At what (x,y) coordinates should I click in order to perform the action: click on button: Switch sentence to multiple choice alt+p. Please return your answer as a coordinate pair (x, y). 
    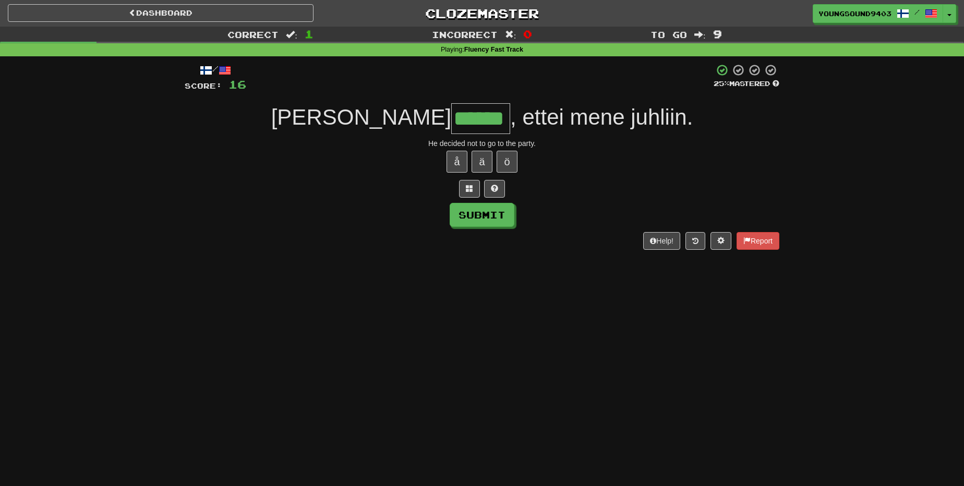
    Looking at the image, I should click on (470, 189).